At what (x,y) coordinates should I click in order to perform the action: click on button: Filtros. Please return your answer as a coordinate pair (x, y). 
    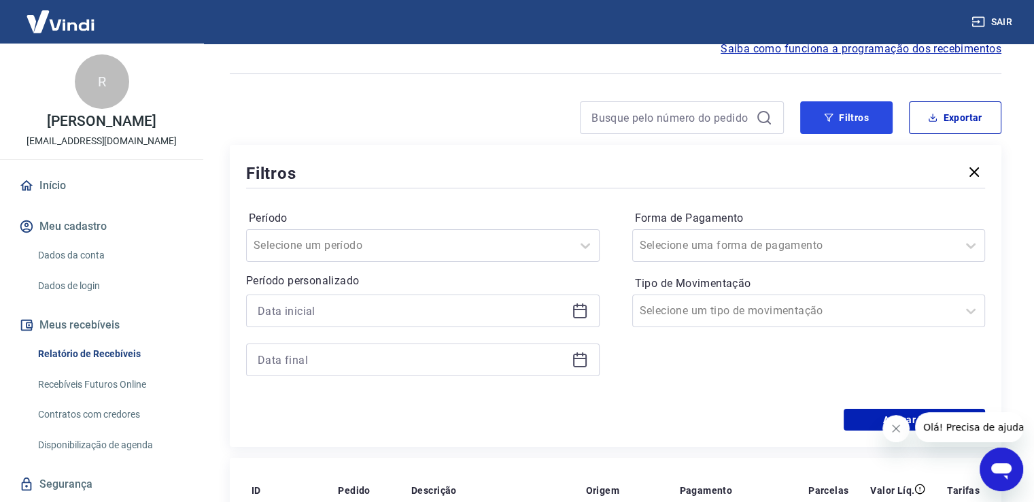
    Looking at the image, I should click on (846, 118).